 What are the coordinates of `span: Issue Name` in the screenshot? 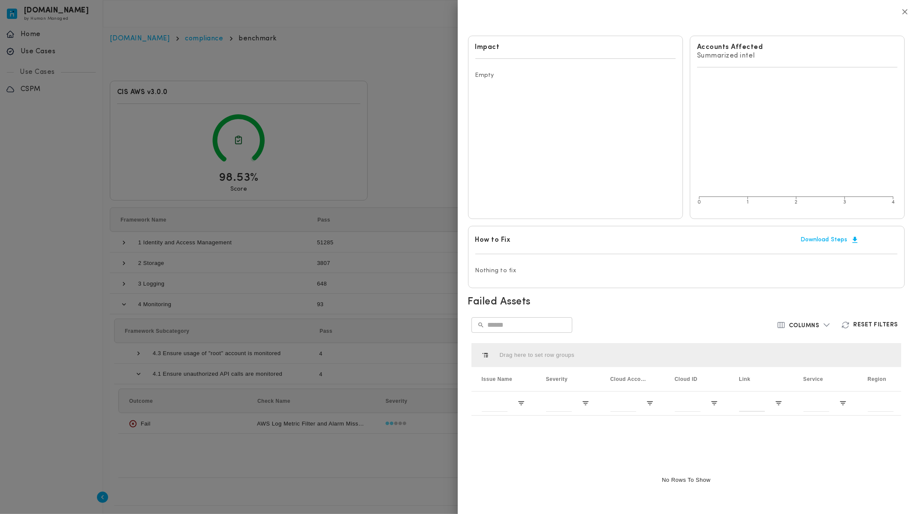 It's located at (497, 379).